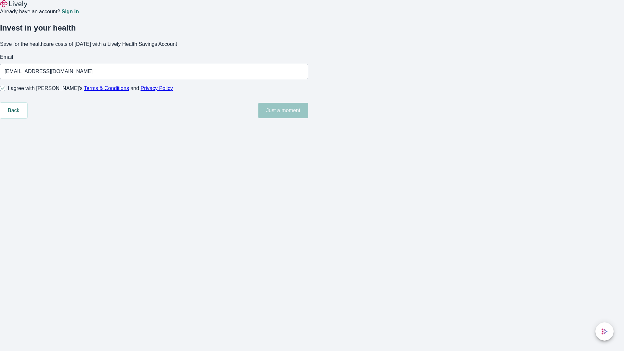 This screenshot has width=624, height=351. What do you see at coordinates (605, 332) in the screenshot?
I see `svg: Lively AI Assistant` at bounding box center [605, 332].